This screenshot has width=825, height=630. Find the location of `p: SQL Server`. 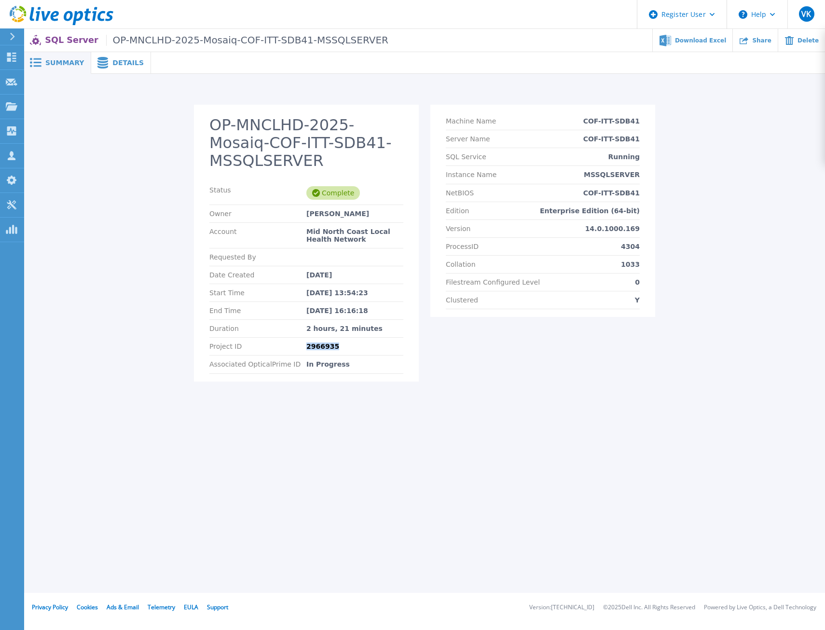

p: SQL Server is located at coordinates (217, 40).